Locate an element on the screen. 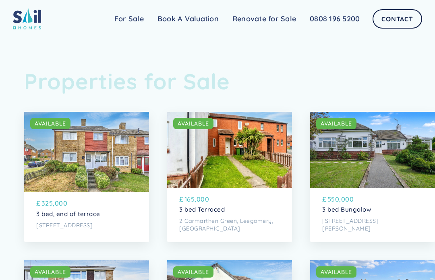 This screenshot has height=280, width=435. img: sail home logo colored is located at coordinates (27, 19).